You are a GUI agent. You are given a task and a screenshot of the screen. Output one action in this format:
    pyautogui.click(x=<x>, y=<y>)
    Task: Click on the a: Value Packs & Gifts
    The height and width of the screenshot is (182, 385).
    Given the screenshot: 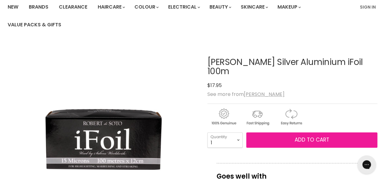 What is the action you would take?
    pyautogui.click(x=34, y=25)
    